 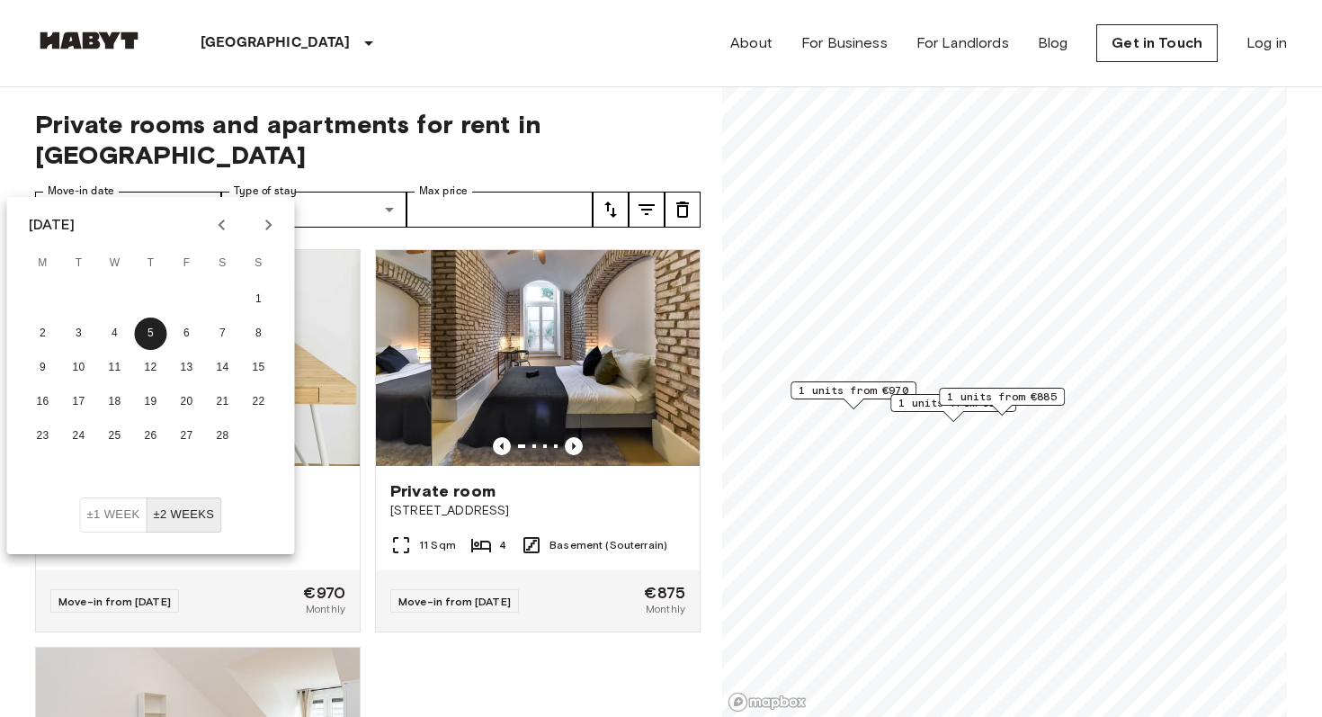 I want to click on div: Mutliple, so click(x=314, y=210).